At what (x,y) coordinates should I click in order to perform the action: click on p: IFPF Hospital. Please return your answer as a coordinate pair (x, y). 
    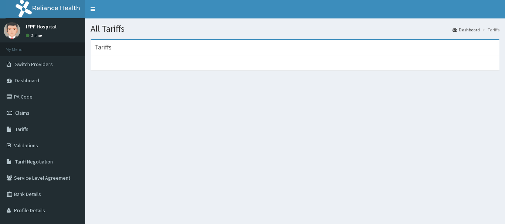
    Looking at the image, I should click on (41, 27).